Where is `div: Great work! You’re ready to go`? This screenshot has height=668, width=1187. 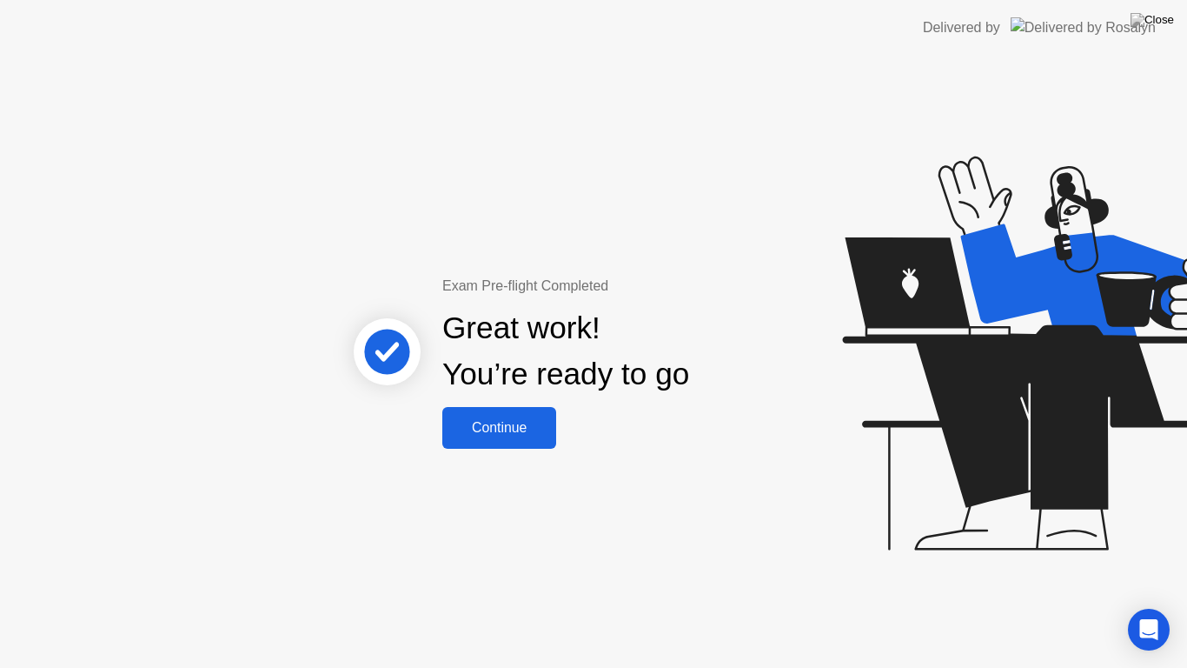 div: Great work! You’re ready to go is located at coordinates (566, 351).